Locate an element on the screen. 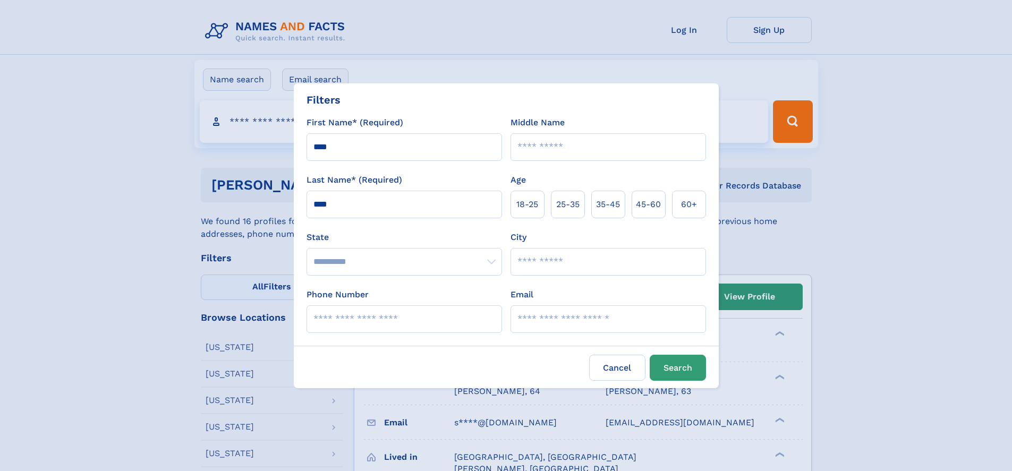 Image resolution: width=1012 pixels, height=471 pixels. label: City is located at coordinates (518, 237).